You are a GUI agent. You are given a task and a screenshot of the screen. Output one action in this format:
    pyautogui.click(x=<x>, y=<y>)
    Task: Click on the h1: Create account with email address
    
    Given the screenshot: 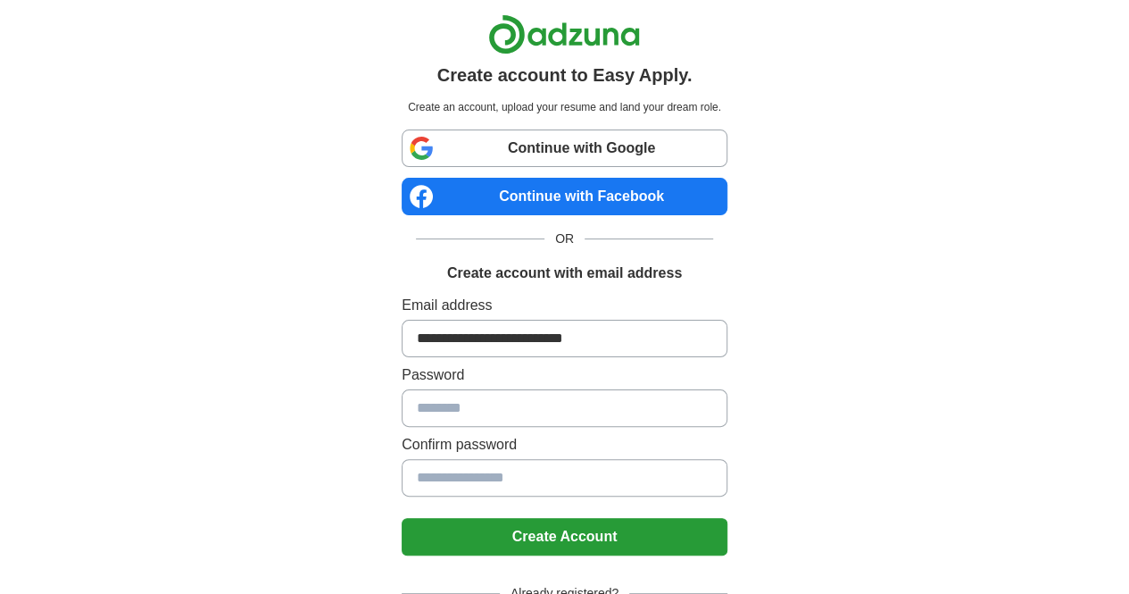 What is the action you would take?
    pyautogui.click(x=564, y=273)
    